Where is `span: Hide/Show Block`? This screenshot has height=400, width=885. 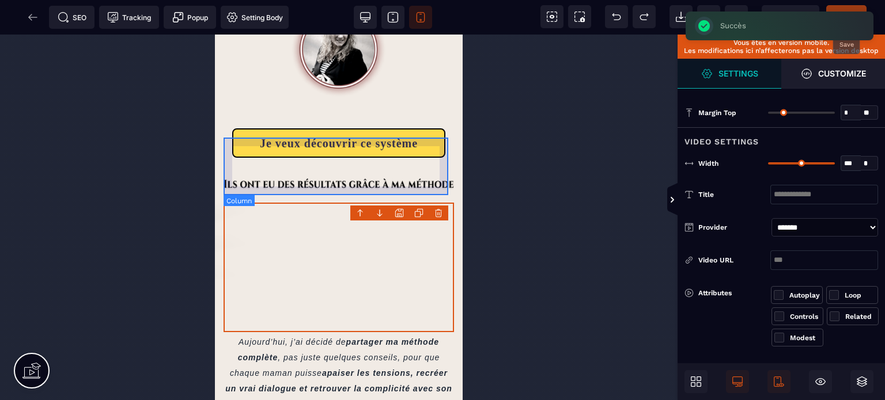
span: Hide/Show Block is located at coordinates (820, 382).